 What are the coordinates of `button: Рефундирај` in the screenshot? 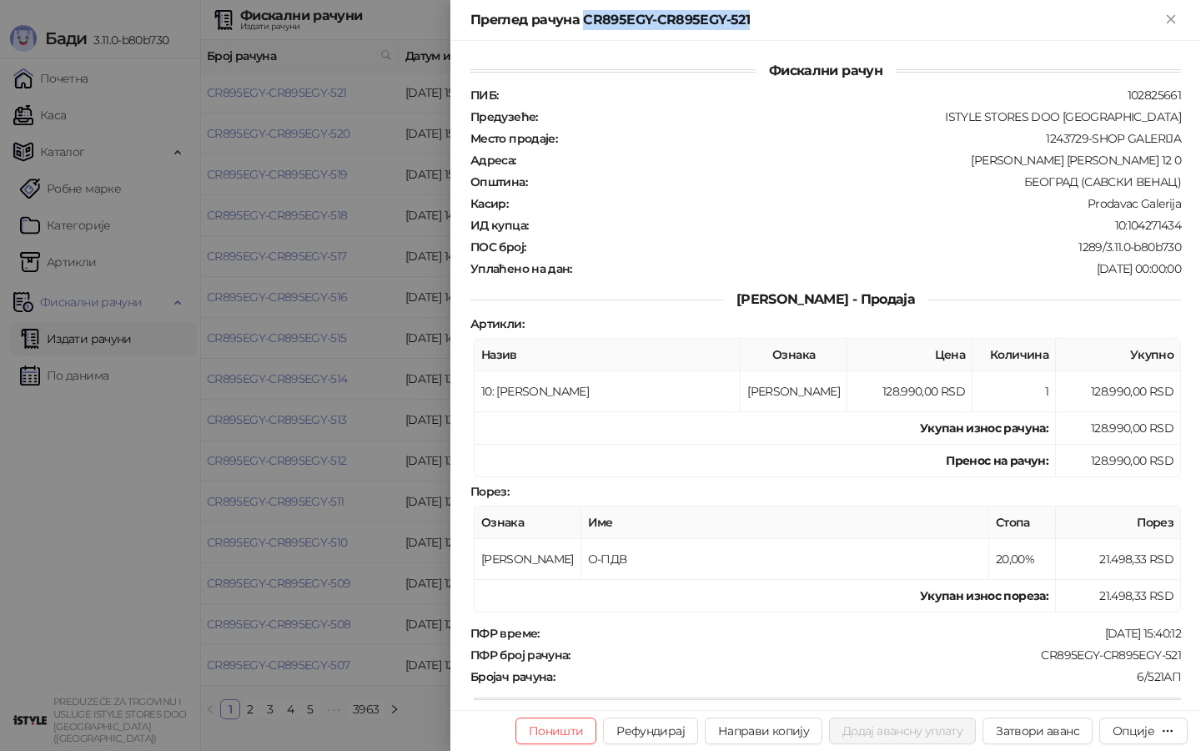 It's located at (651, 731).